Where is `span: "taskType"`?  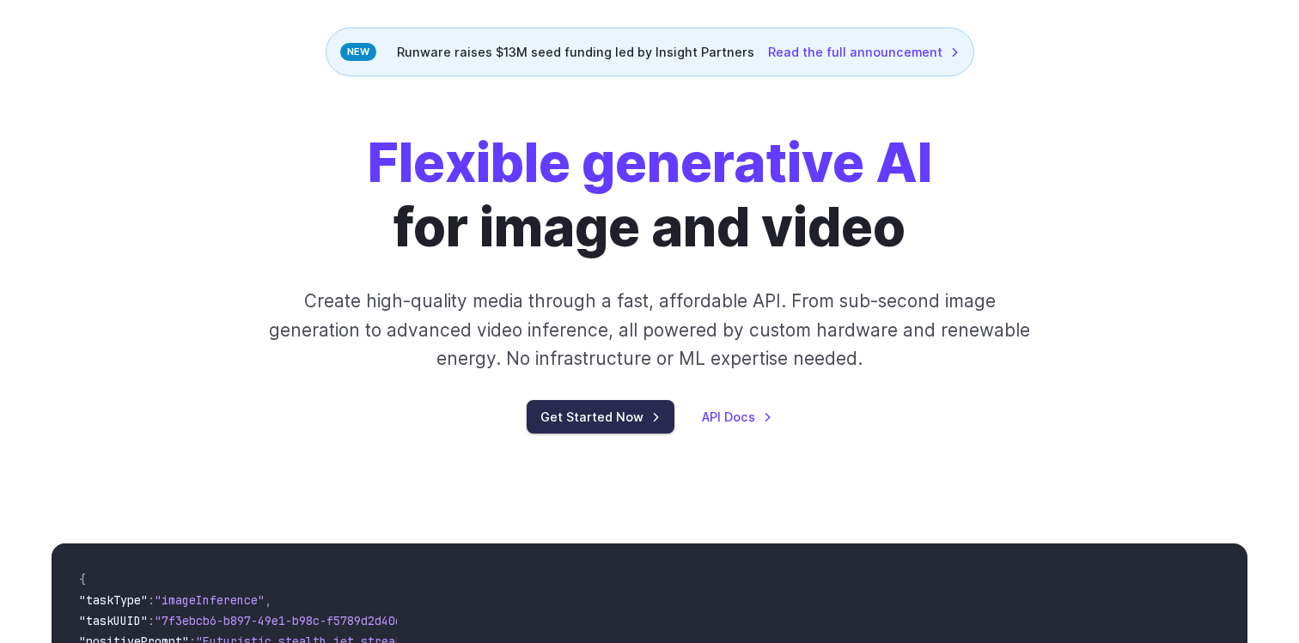 span: "taskType" is located at coordinates (113, 600).